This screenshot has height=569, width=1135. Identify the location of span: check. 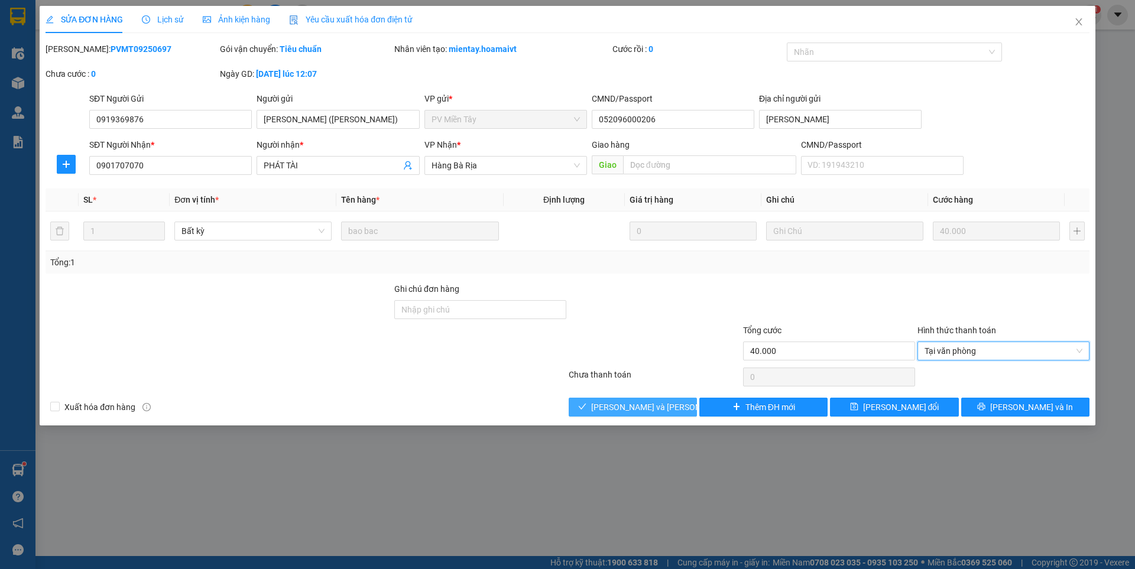
(582, 407).